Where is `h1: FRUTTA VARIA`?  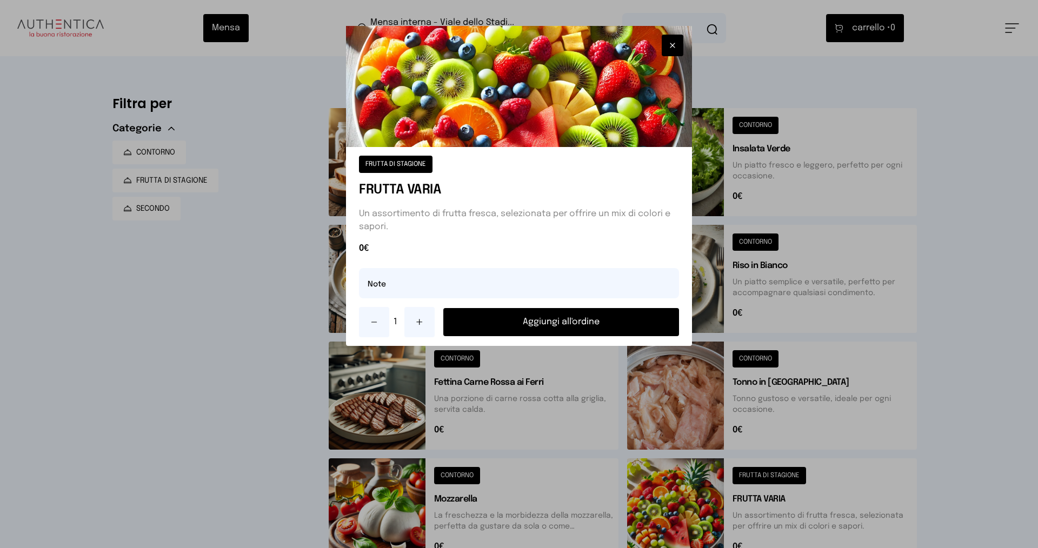 h1: FRUTTA VARIA is located at coordinates (519, 190).